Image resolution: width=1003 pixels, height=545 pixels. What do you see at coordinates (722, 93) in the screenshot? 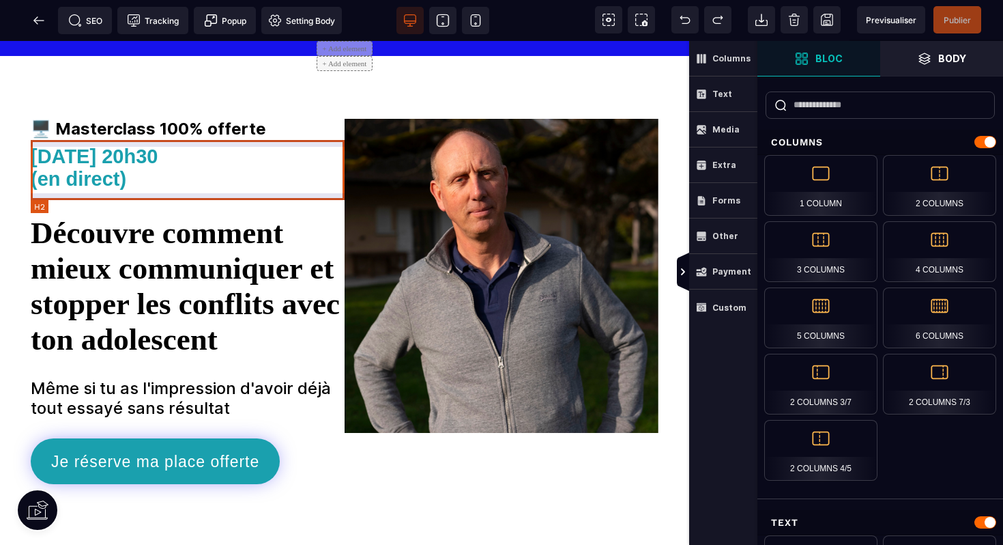
I see `strong: Text` at bounding box center [722, 93].